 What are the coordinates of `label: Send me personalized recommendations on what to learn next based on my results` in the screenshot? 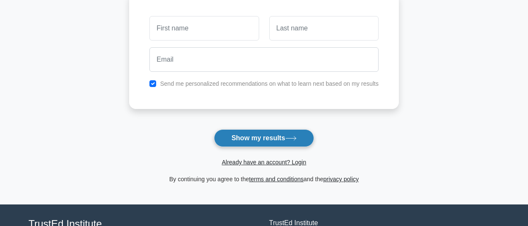 It's located at (269, 84).